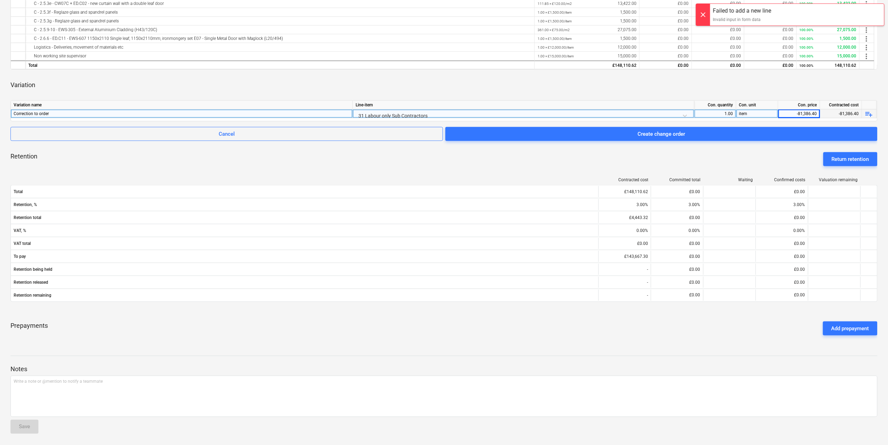 This screenshot has width=888, height=445. Describe the element at coordinates (758, 105) in the screenshot. I see `div: Con. unit` at that location.